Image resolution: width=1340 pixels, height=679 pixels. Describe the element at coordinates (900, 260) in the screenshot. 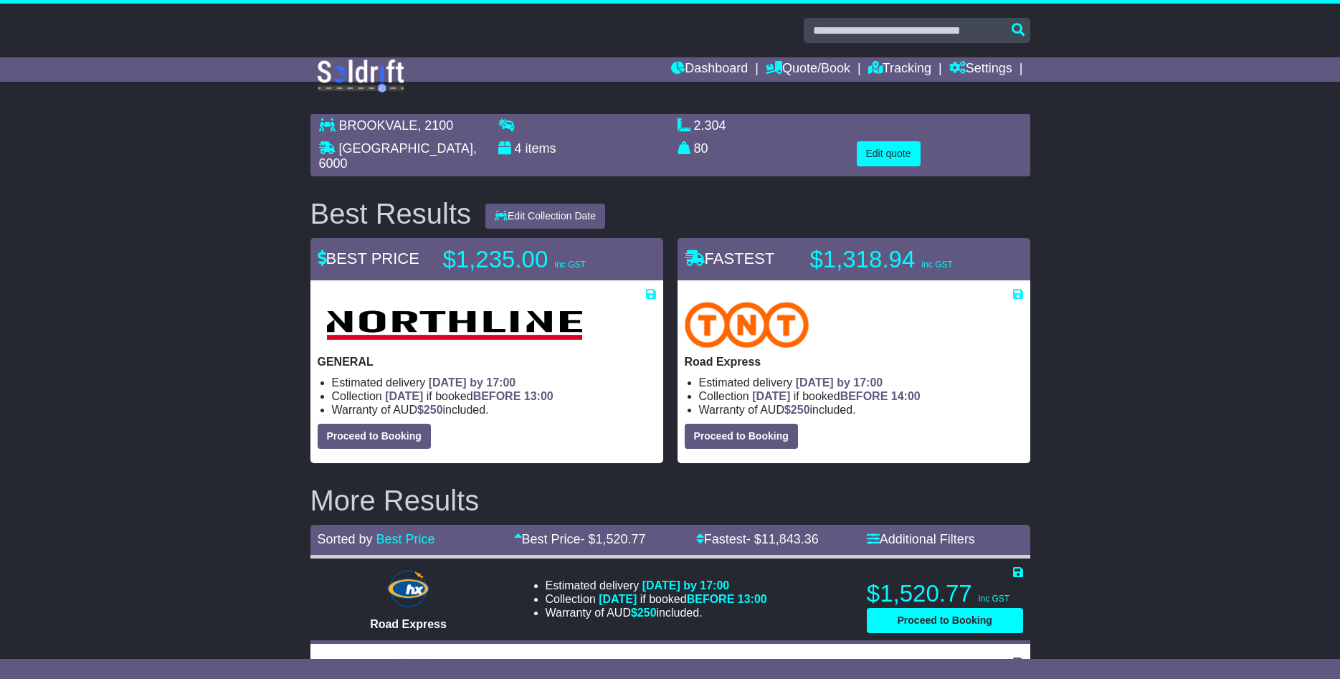

I see `p: $1,318.94` at that location.